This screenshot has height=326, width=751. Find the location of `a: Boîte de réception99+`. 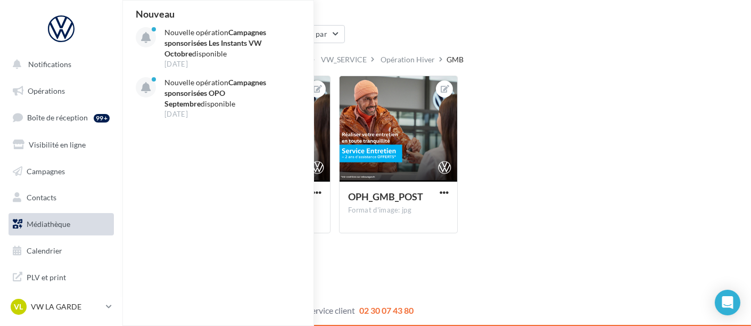

a: Boîte de réception99+ is located at coordinates (61, 117).